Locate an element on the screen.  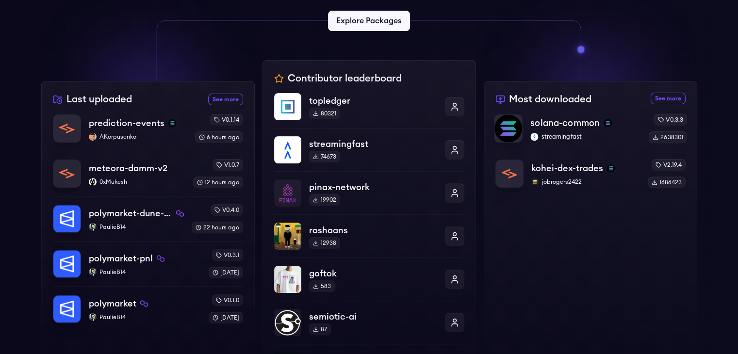
a: polymarket-dune-purepolymarket-dune-purepolygonPaulieB14PaulieB14v0.4.022 hours ago is located at coordinates (148, 218).